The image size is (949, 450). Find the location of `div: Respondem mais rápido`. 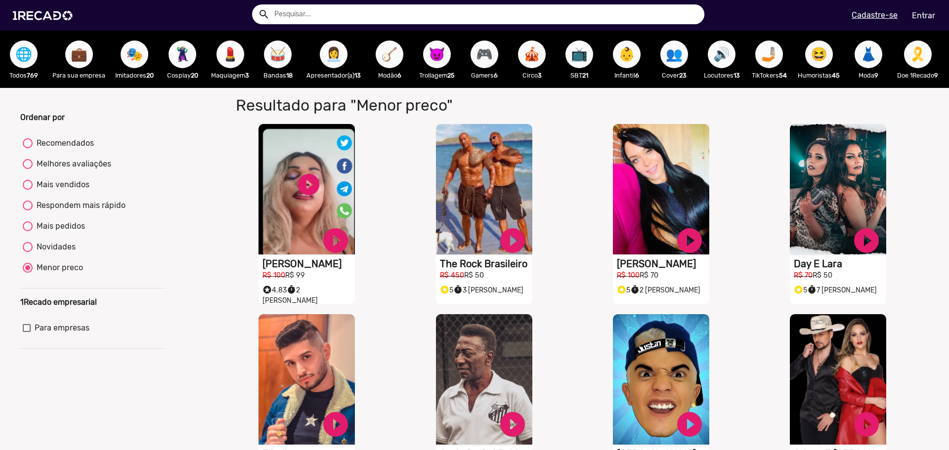

div: Respondem mais rápido is located at coordinates (79, 206).